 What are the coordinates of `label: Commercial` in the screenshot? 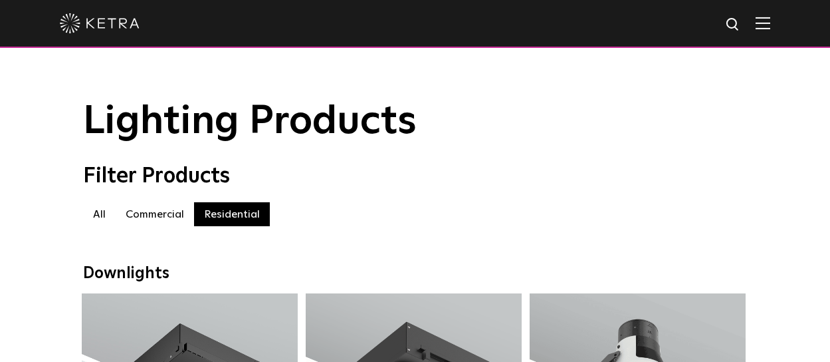 It's located at (155, 214).